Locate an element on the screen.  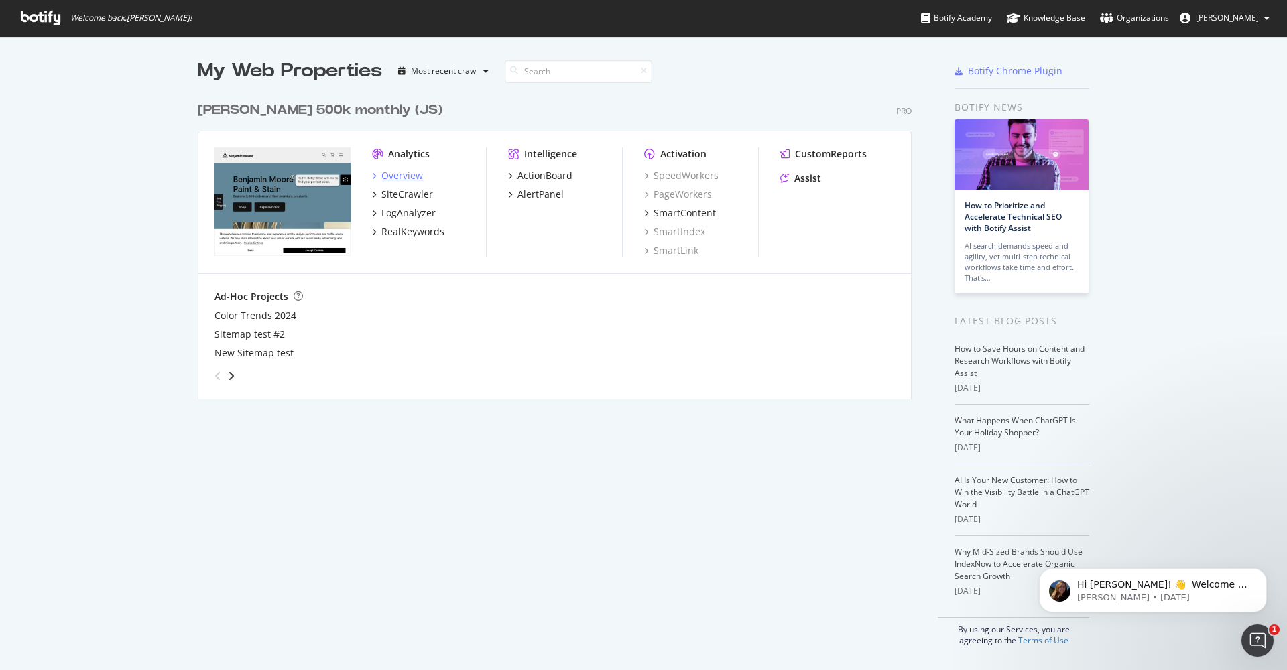
p: Message from Laura, sent 4w ago is located at coordinates (145, 58).